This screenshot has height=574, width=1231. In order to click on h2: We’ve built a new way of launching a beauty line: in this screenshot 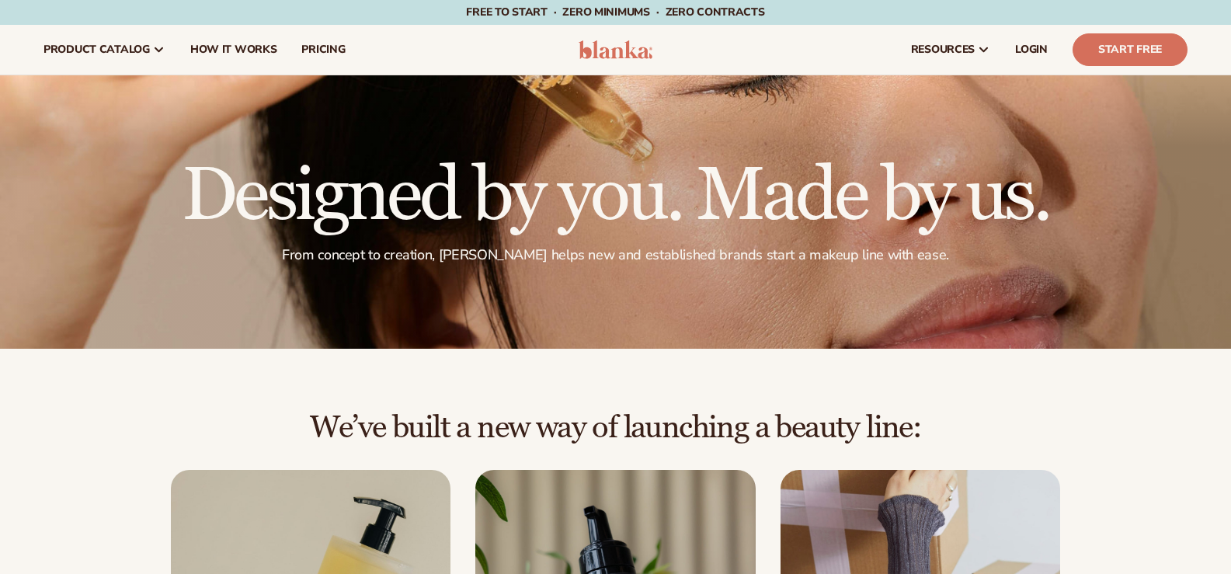, I will do `click(615, 428)`.